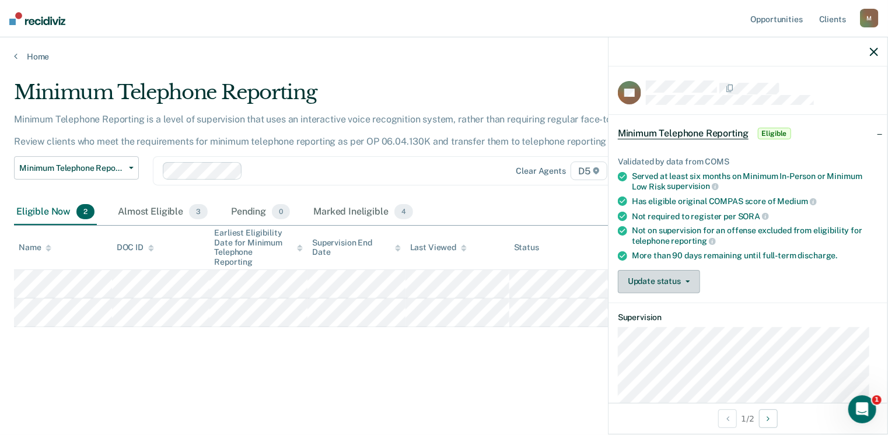 The height and width of the screenshot is (435, 888). What do you see at coordinates (444, 57) in the screenshot?
I see `a: Home` at bounding box center [444, 57].